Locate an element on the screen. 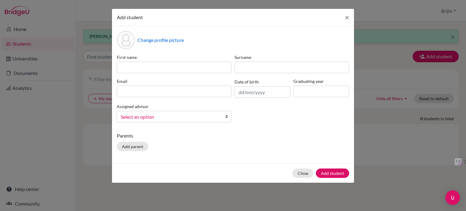 The height and width of the screenshot is (211, 466). span: Select an option is located at coordinates (170, 117).